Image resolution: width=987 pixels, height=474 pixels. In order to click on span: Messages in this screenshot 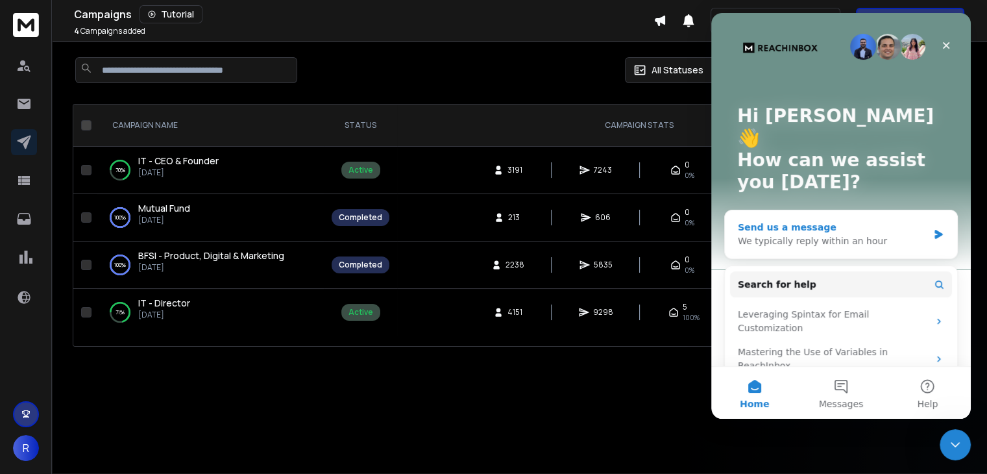, I will do `click(130, 391)`.